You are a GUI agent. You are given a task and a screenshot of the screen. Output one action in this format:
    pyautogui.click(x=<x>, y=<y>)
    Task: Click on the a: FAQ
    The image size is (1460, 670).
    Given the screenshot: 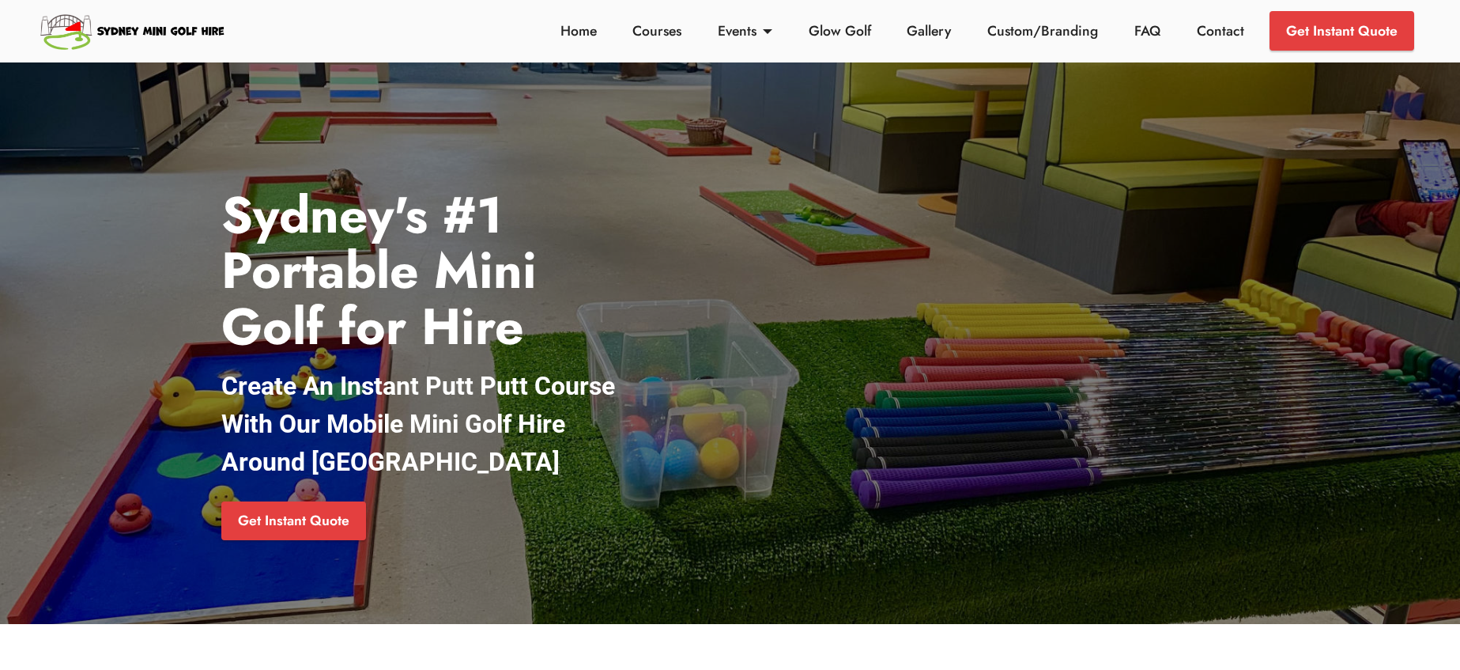 What is the action you would take?
    pyautogui.click(x=1148, y=31)
    